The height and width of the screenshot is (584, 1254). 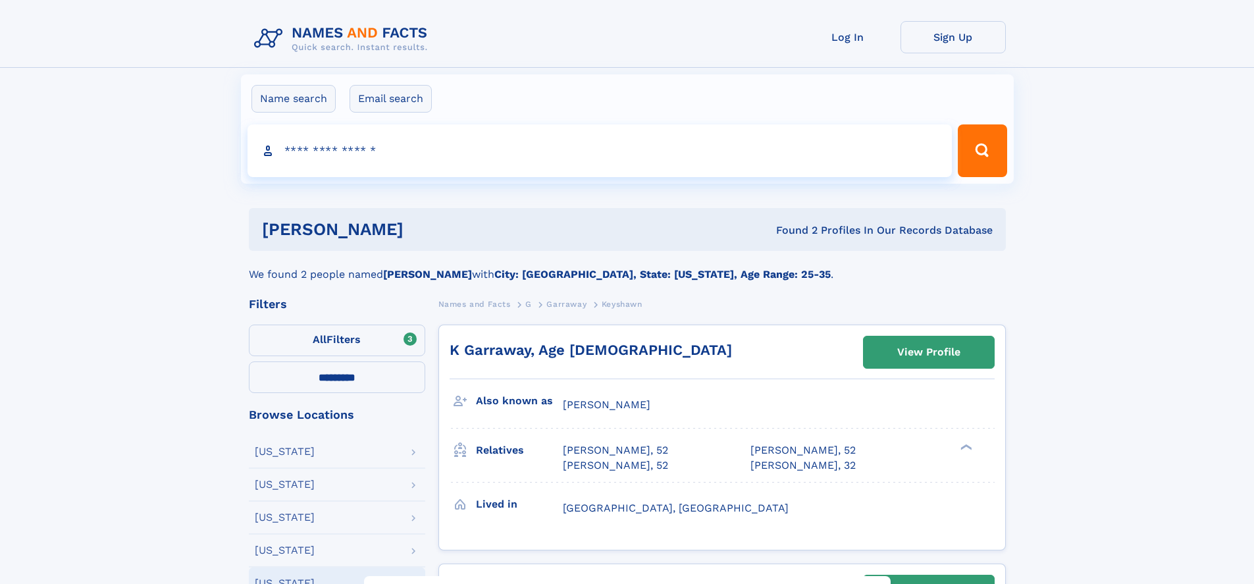 I want to click on span: Keyshawn, so click(x=622, y=304).